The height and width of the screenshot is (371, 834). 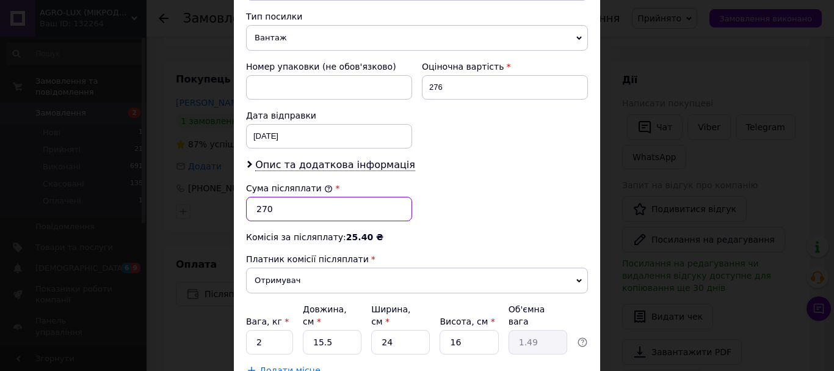 I want to click on label: Висота, см, so click(x=467, y=321).